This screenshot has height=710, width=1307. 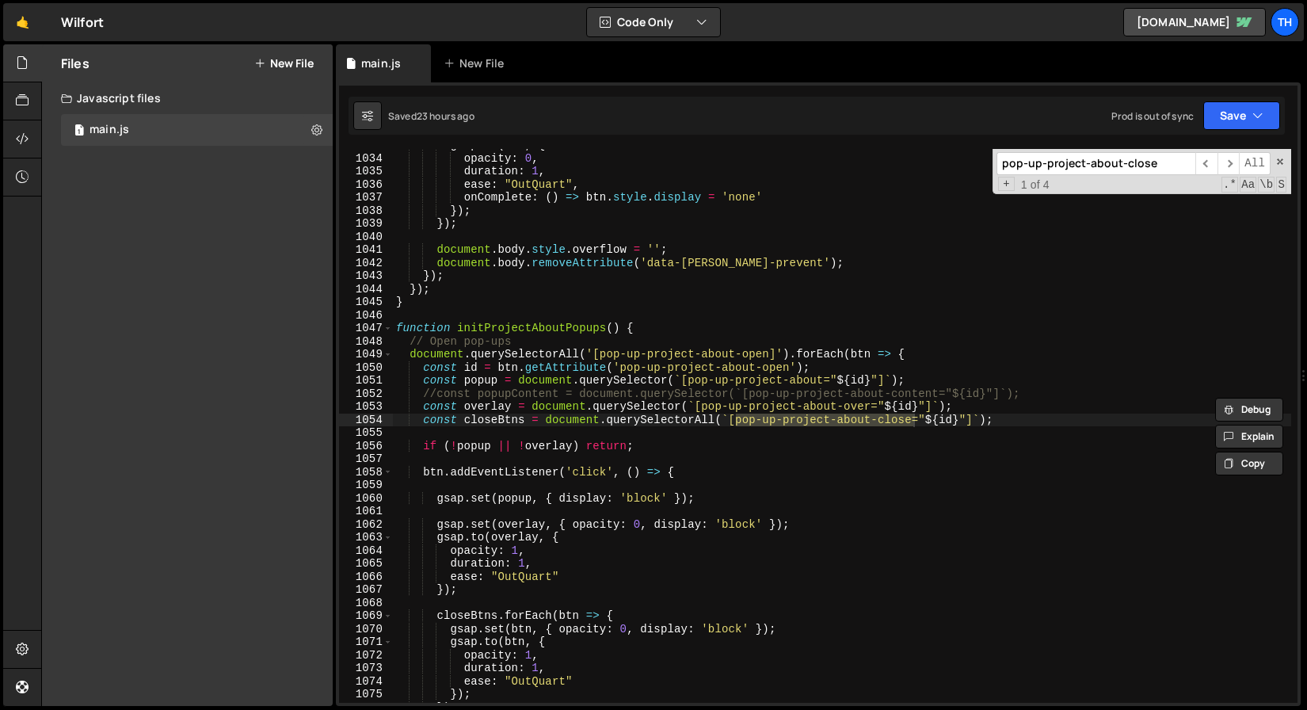 I want to click on div: 1075, so click(x=366, y=694).